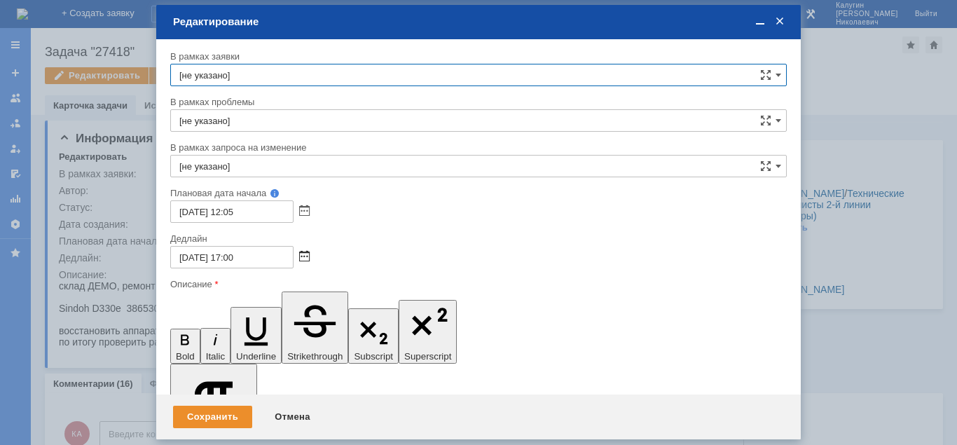 The height and width of the screenshot is (445, 957). I want to click on button: Subscript, so click(373, 336).